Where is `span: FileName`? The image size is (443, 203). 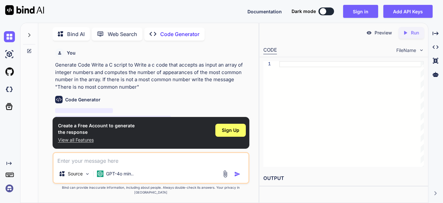 span: FileName is located at coordinates (406, 50).